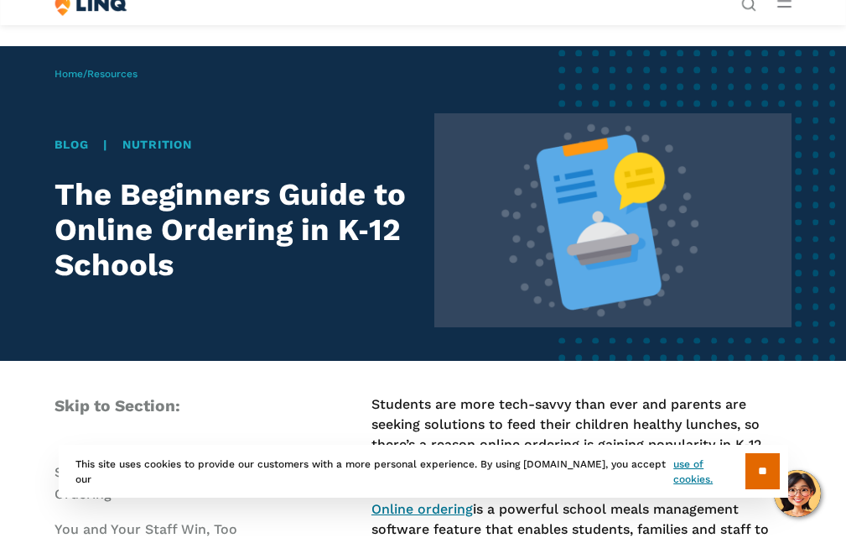 The image size is (846, 538). What do you see at coordinates (69, 74) in the screenshot?
I see `a: Home` at bounding box center [69, 74].